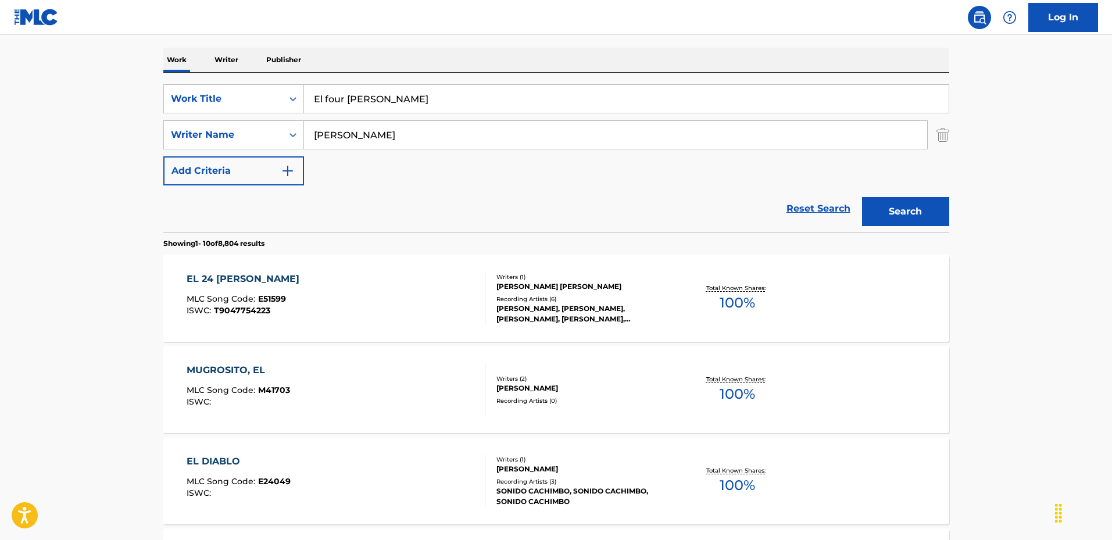  I want to click on span: T9047754223, so click(242, 310).